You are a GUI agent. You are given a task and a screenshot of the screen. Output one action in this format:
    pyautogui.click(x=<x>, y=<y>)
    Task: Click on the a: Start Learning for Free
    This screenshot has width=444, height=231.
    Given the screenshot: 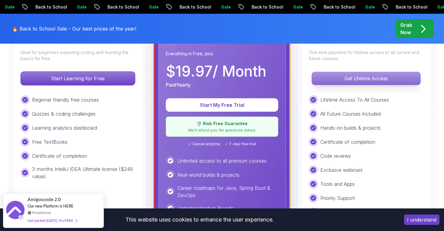 What is the action you would take?
    pyautogui.click(x=78, y=79)
    